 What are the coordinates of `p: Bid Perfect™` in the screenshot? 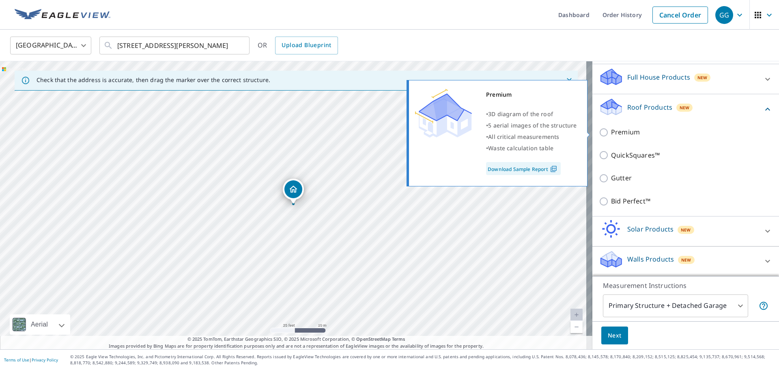 It's located at (631, 201).